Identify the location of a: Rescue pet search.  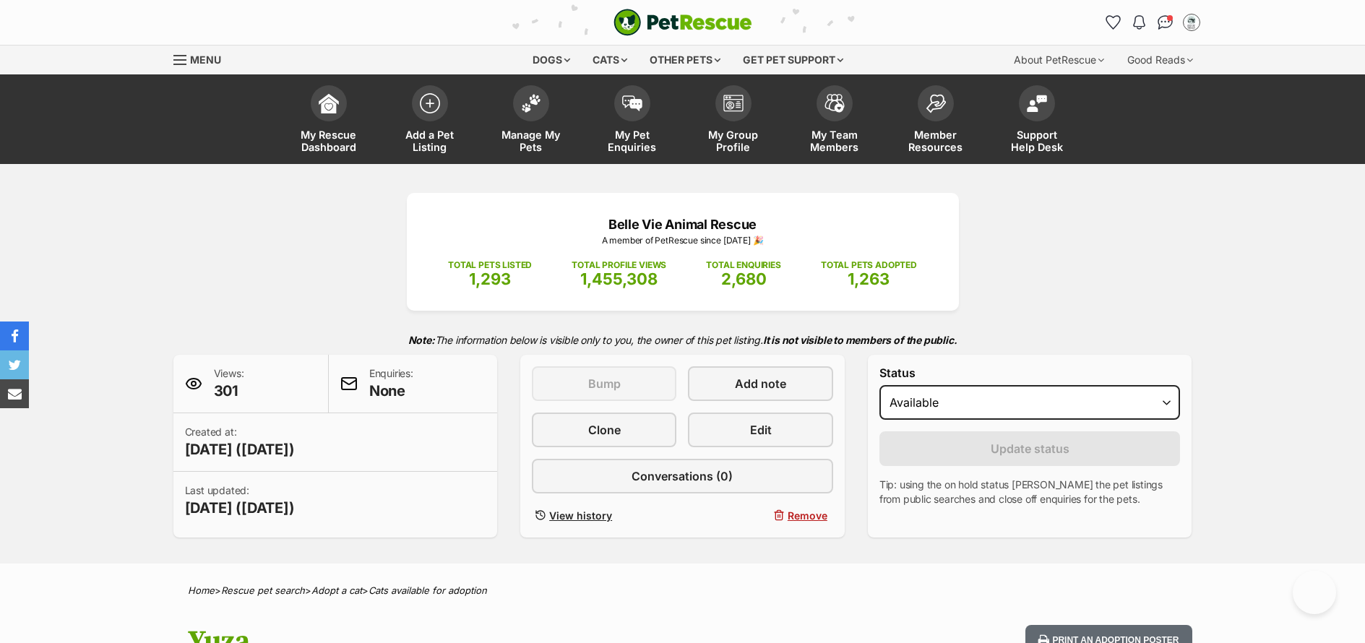
(263, 590).